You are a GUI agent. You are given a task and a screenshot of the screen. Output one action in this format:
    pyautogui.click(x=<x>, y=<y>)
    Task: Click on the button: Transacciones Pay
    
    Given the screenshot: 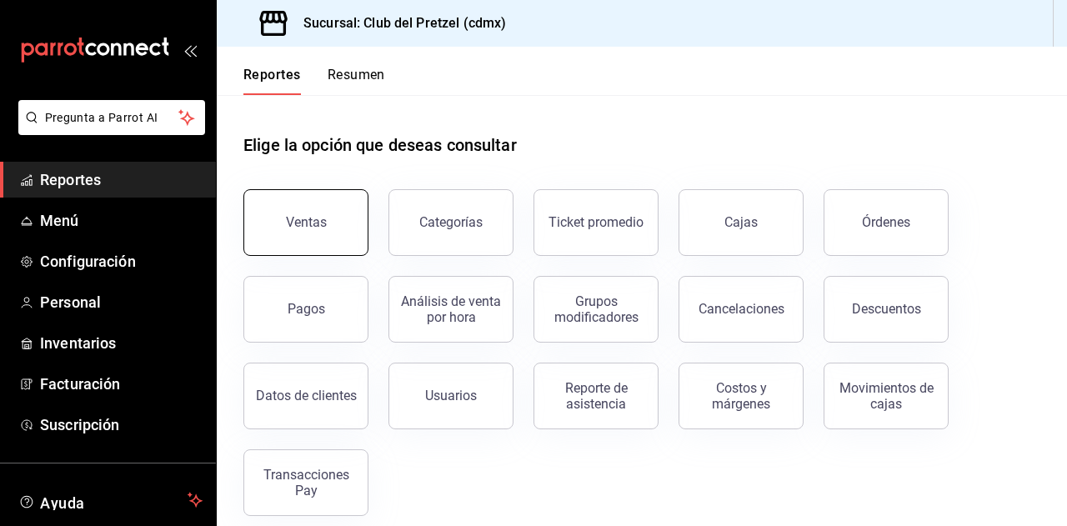 What is the action you would take?
    pyautogui.click(x=306, y=483)
    